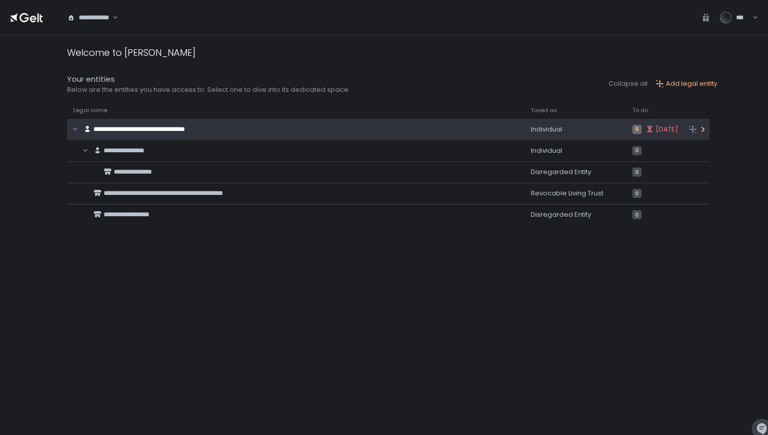 Image resolution: width=768 pixels, height=435 pixels. What do you see at coordinates (208, 79) in the screenshot?
I see `div: Your entities` at bounding box center [208, 79].